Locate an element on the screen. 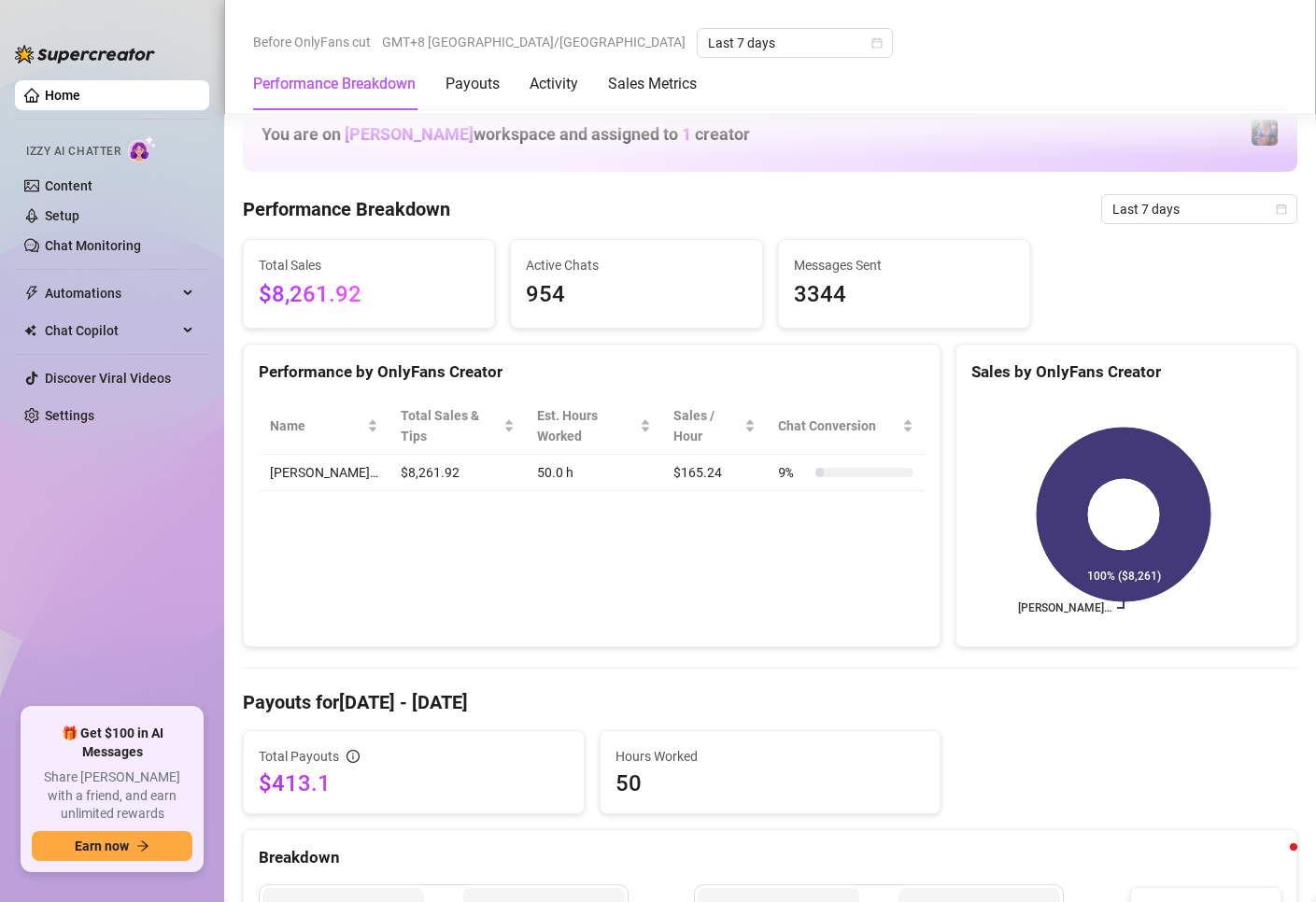  div: Sales by OnlyFans Creator is located at coordinates (1126, 372).